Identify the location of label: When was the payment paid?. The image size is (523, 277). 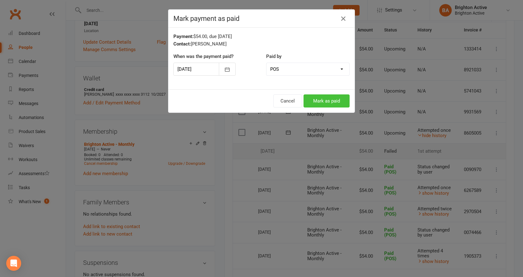
(203, 56).